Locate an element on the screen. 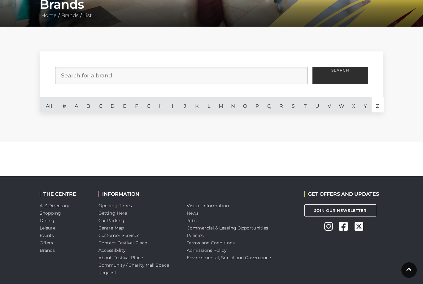  a: Visitor information is located at coordinates (208, 206).